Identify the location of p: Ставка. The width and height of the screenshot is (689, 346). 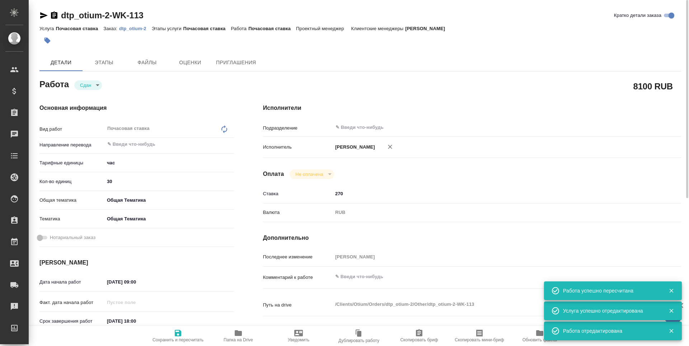
(298, 194).